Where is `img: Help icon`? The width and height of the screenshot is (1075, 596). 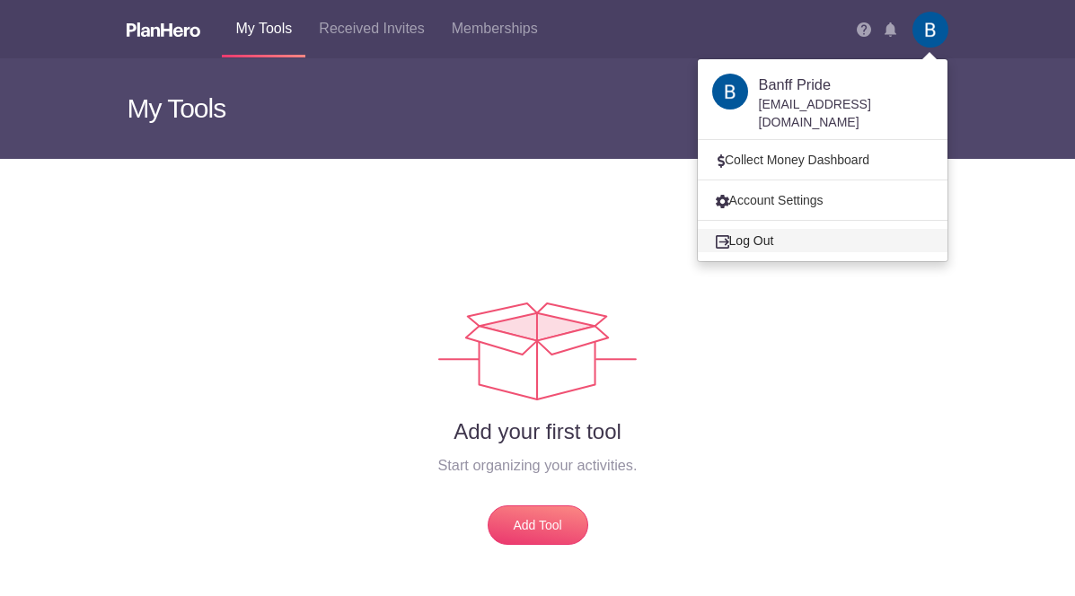 img: Help icon is located at coordinates (864, 30).